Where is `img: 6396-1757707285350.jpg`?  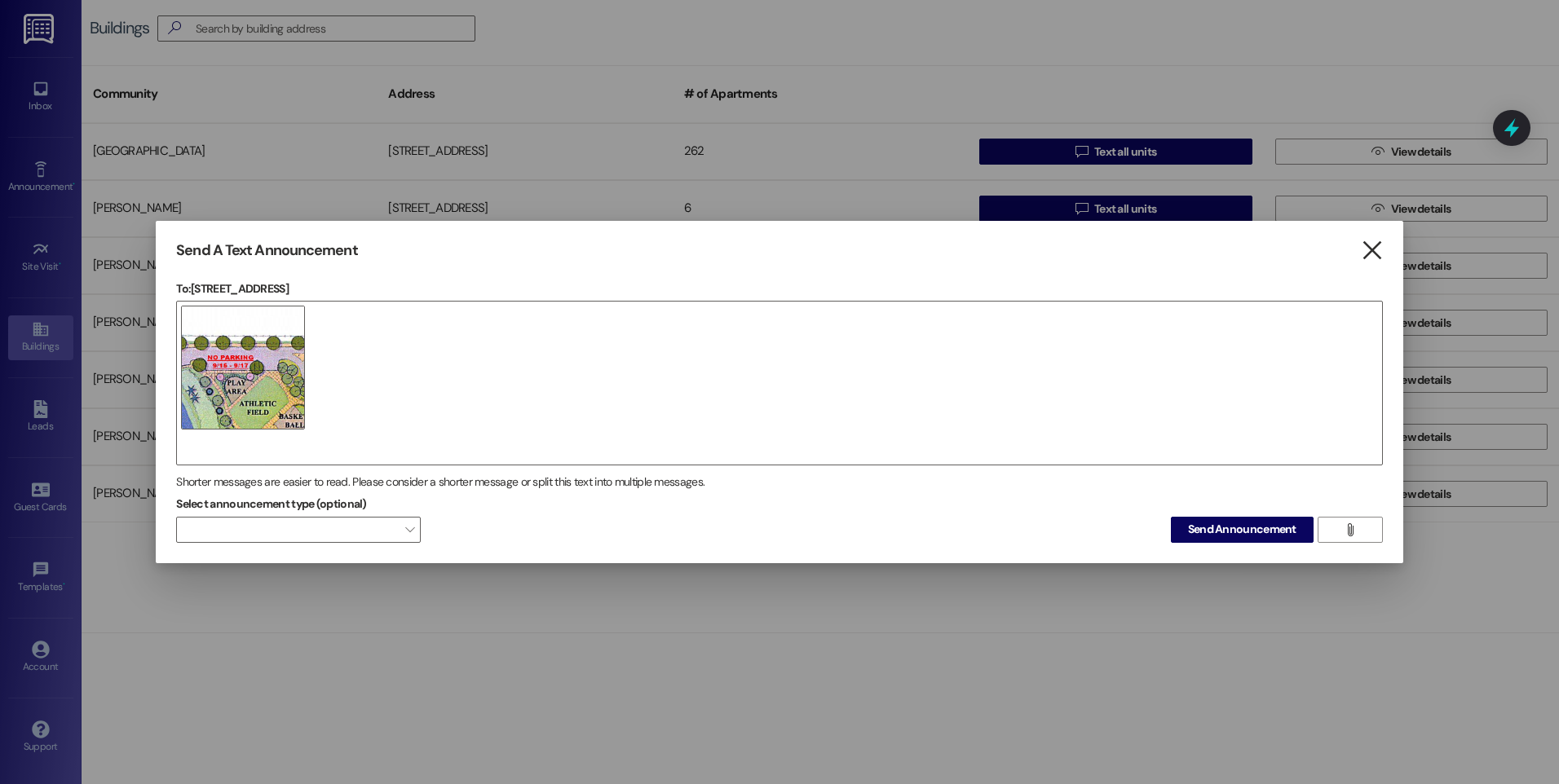 img: 6396-1757707285350.jpg is located at coordinates (243, 368).